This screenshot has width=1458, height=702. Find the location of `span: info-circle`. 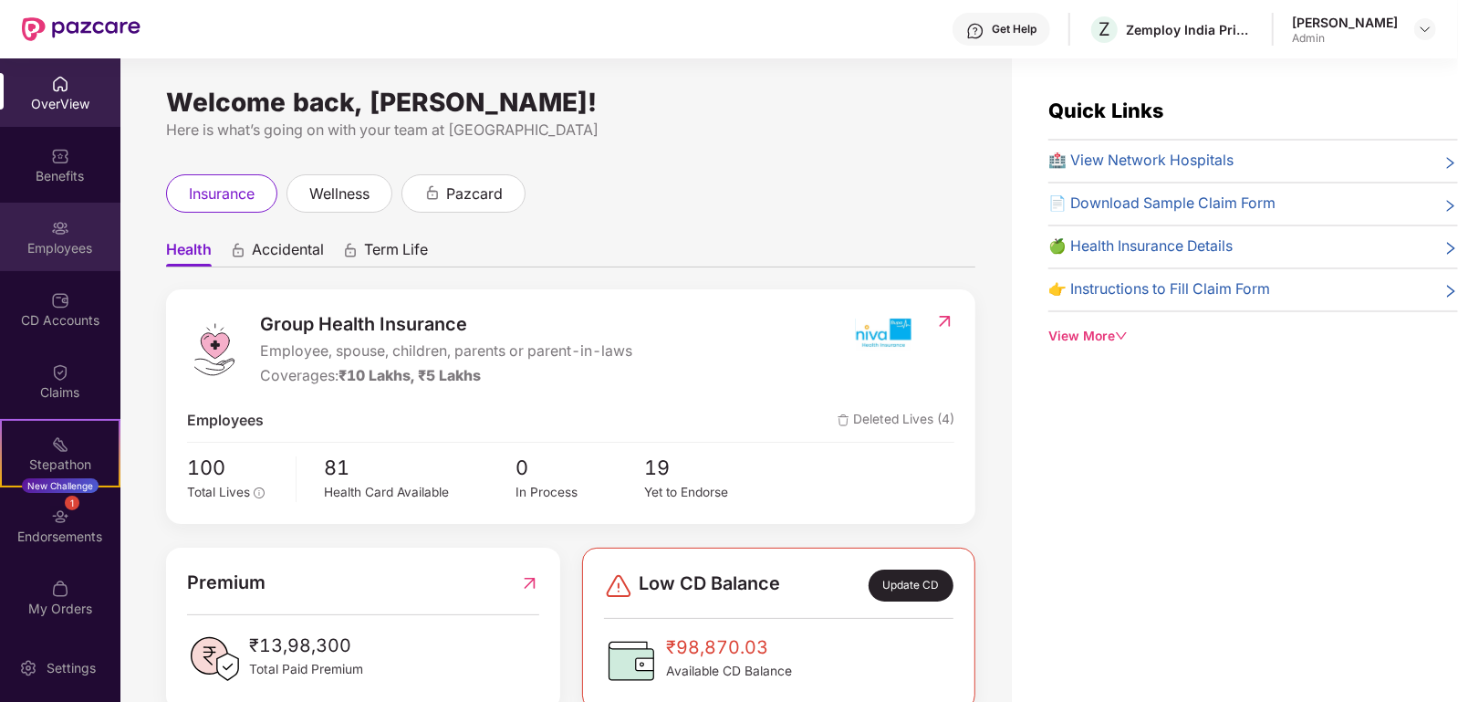

span: info-circle is located at coordinates (259, 493).